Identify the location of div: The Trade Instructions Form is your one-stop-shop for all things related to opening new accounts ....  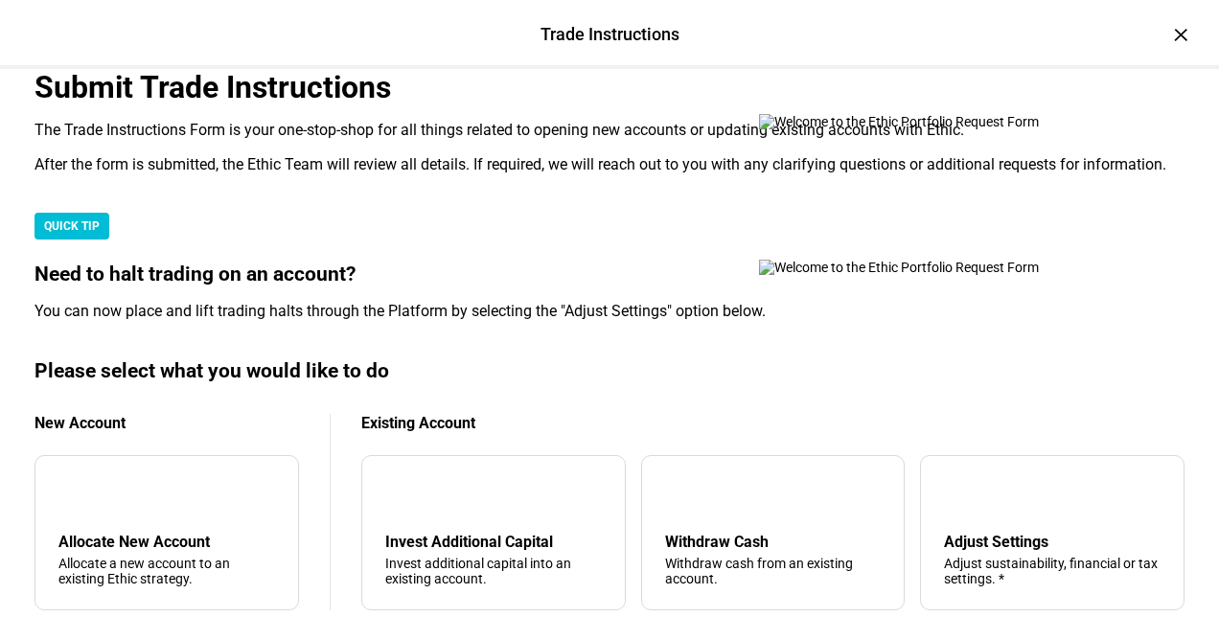
(609, 130).